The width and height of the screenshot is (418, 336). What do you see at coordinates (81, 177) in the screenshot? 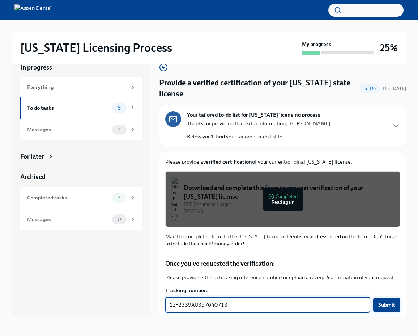
I see `a: Archived` at bounding box center [81, 177].